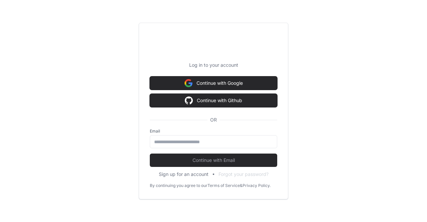 The height and width of the screenshot is (222, 427). What do you see at coordinates (213, 100) in the screenshot?
I see `button: Continue with Github` at bounding box center [213, 100].